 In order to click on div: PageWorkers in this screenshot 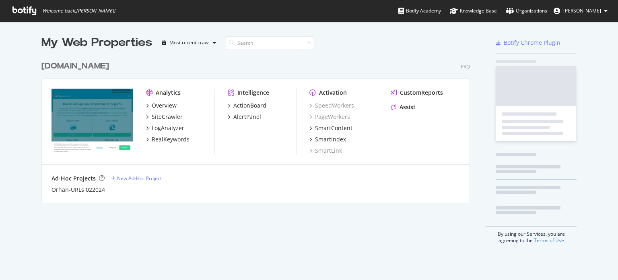, I will do `click(329, 117)`.